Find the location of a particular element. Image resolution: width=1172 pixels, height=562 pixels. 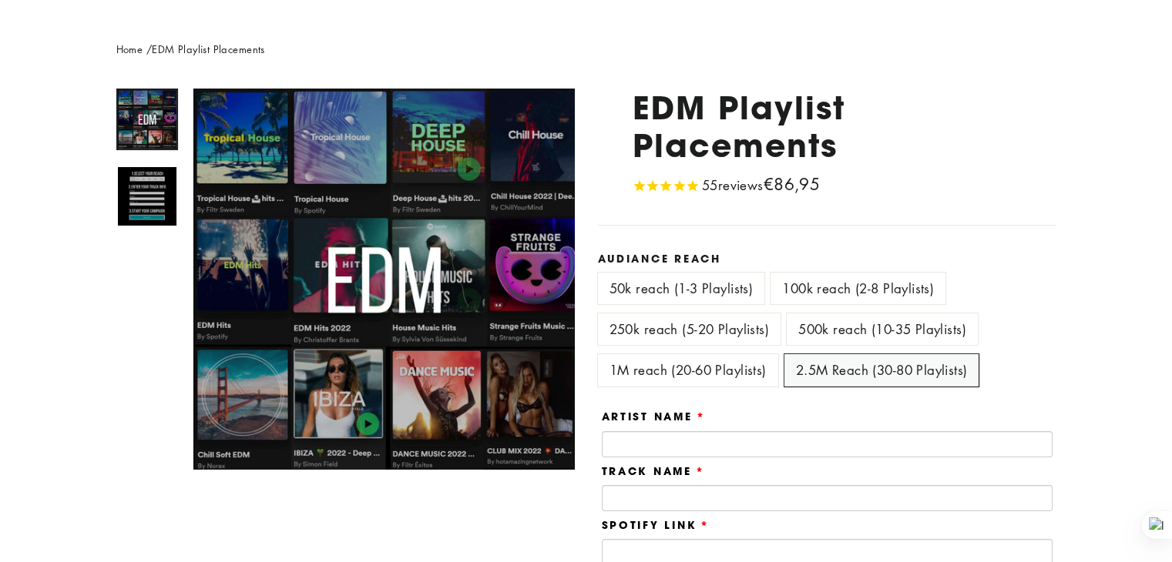

label: Track Name is located at coordinates (653, 471).